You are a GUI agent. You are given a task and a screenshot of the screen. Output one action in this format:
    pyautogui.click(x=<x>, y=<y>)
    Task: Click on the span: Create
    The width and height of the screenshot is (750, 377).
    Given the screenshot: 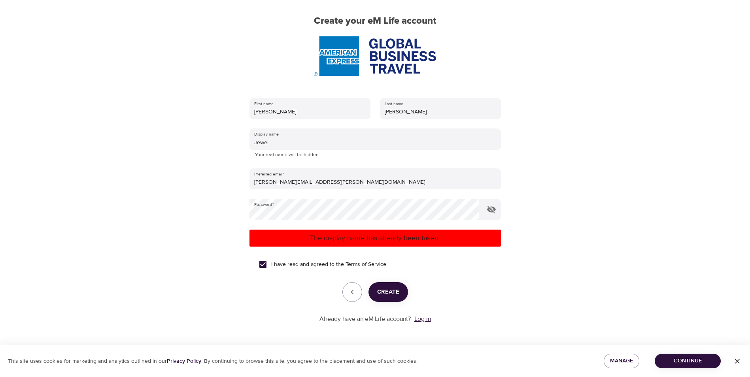 What is the action you would take?
    pyautogui.click(x=388, y=292)
    